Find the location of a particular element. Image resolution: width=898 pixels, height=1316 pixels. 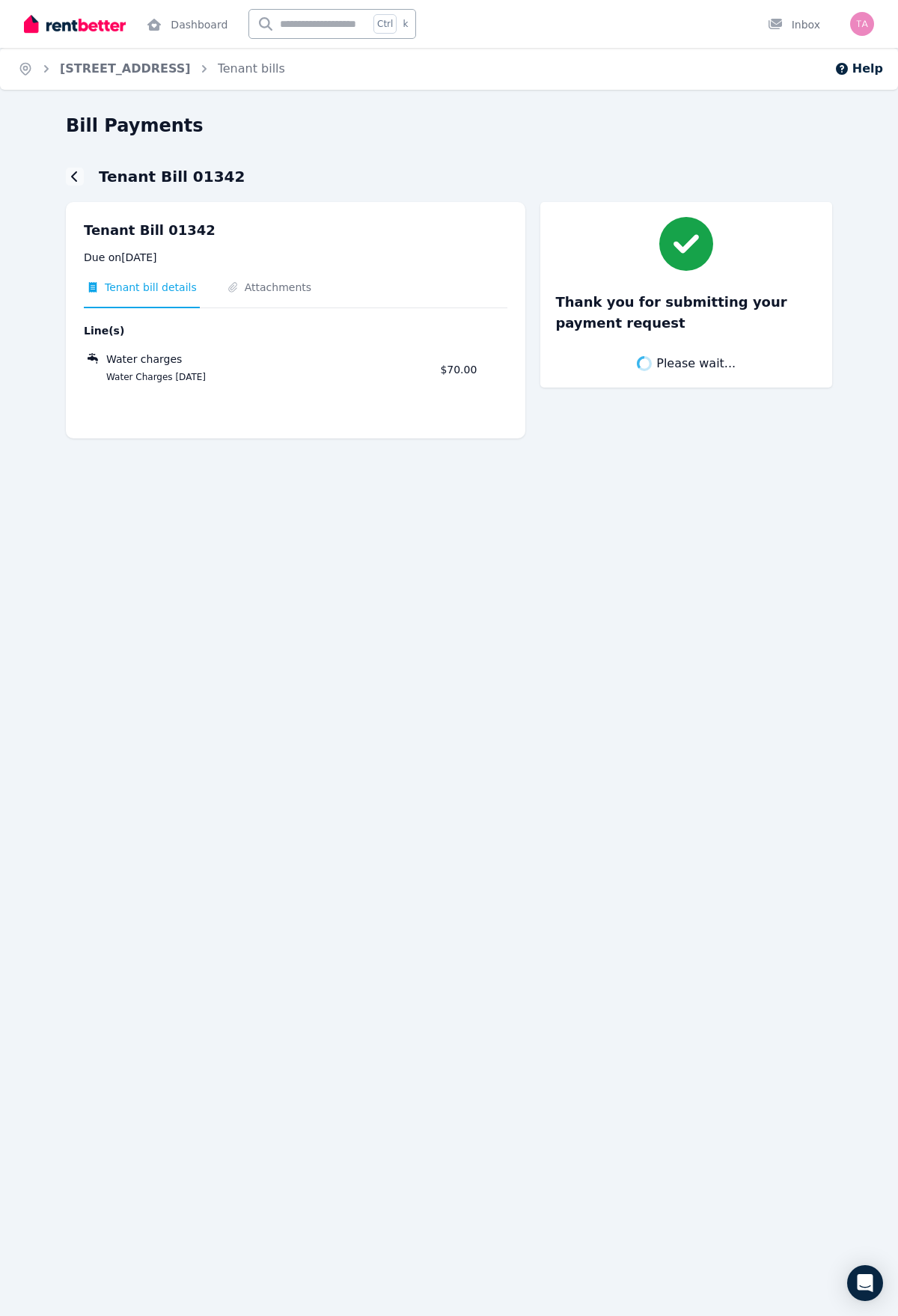

img: Tatiana Tagieva is located at coordinates (862, 24).